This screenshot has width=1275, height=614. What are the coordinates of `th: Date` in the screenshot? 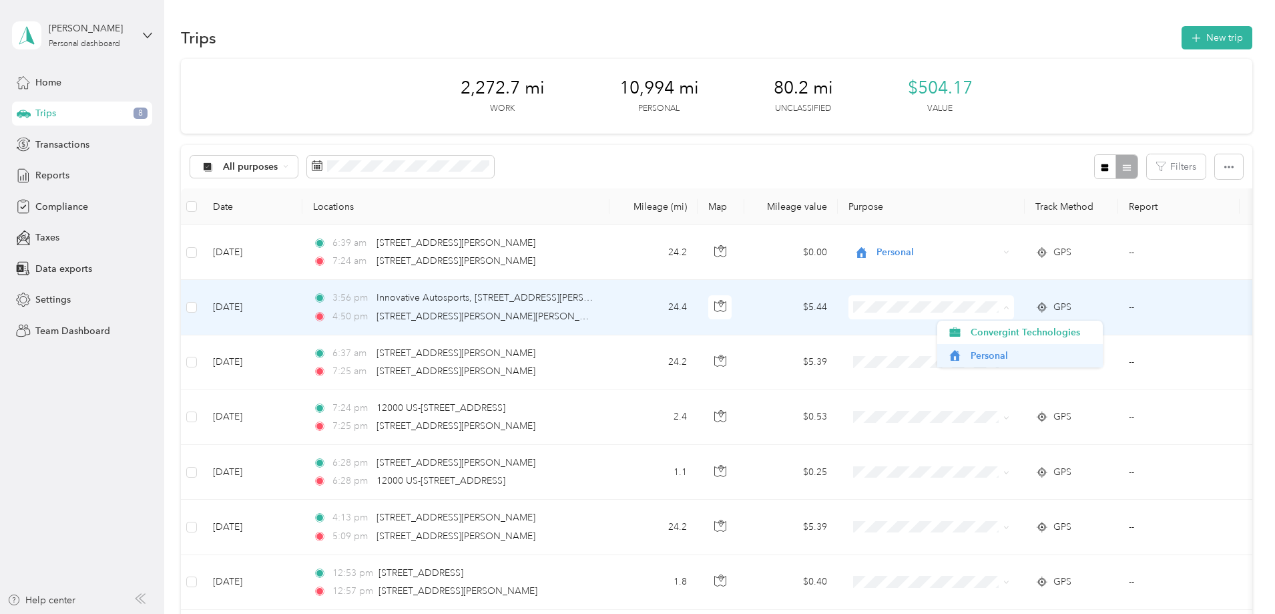 It's located at (252, 206).